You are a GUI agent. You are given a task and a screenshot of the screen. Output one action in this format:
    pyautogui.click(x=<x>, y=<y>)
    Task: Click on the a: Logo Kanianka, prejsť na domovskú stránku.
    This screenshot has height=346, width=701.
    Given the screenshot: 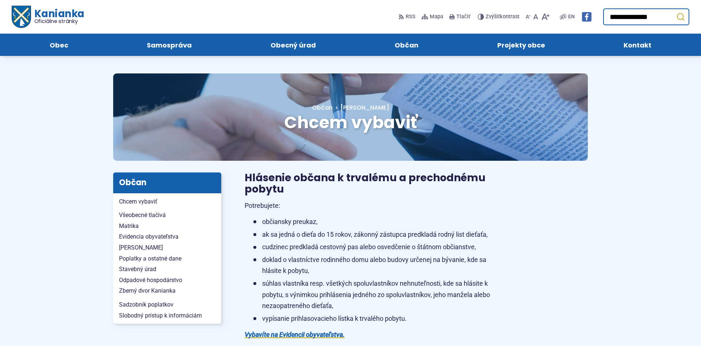 What is the action you would take?
    pyautogui.click(x=48, y=17)
    